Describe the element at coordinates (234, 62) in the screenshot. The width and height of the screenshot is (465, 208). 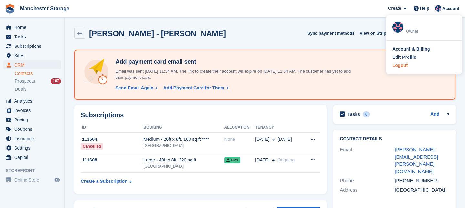
I see `h4: Add payment card email sent` at that location.